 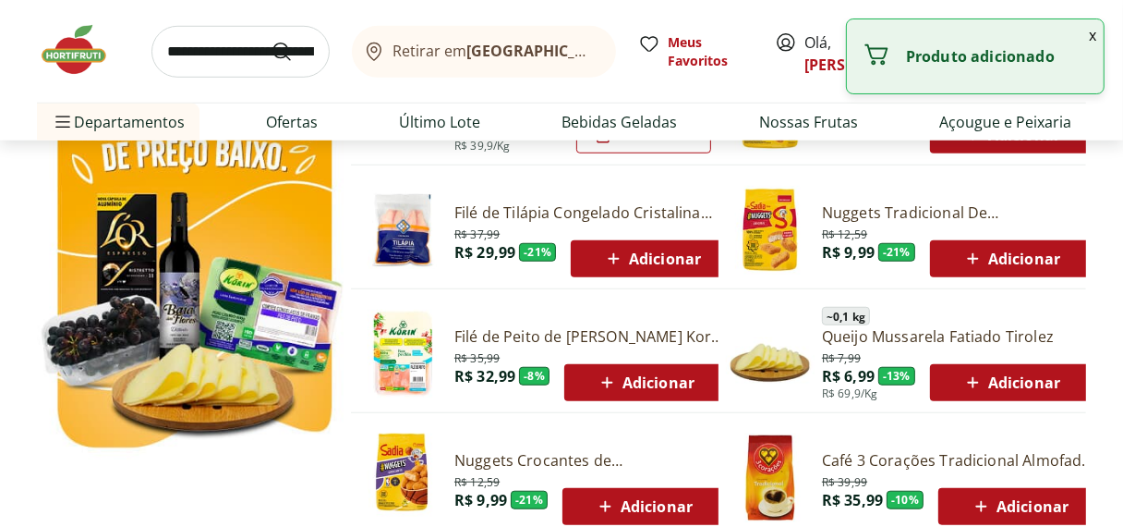 I want to click on span: Departamentos, so click(x=118, y=122).